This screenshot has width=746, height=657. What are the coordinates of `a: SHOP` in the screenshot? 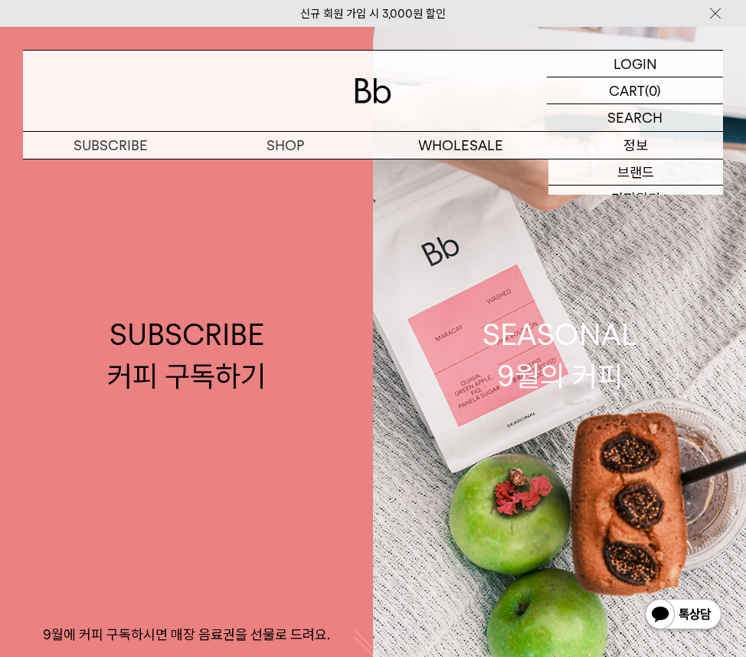 It's located at (286, 145).